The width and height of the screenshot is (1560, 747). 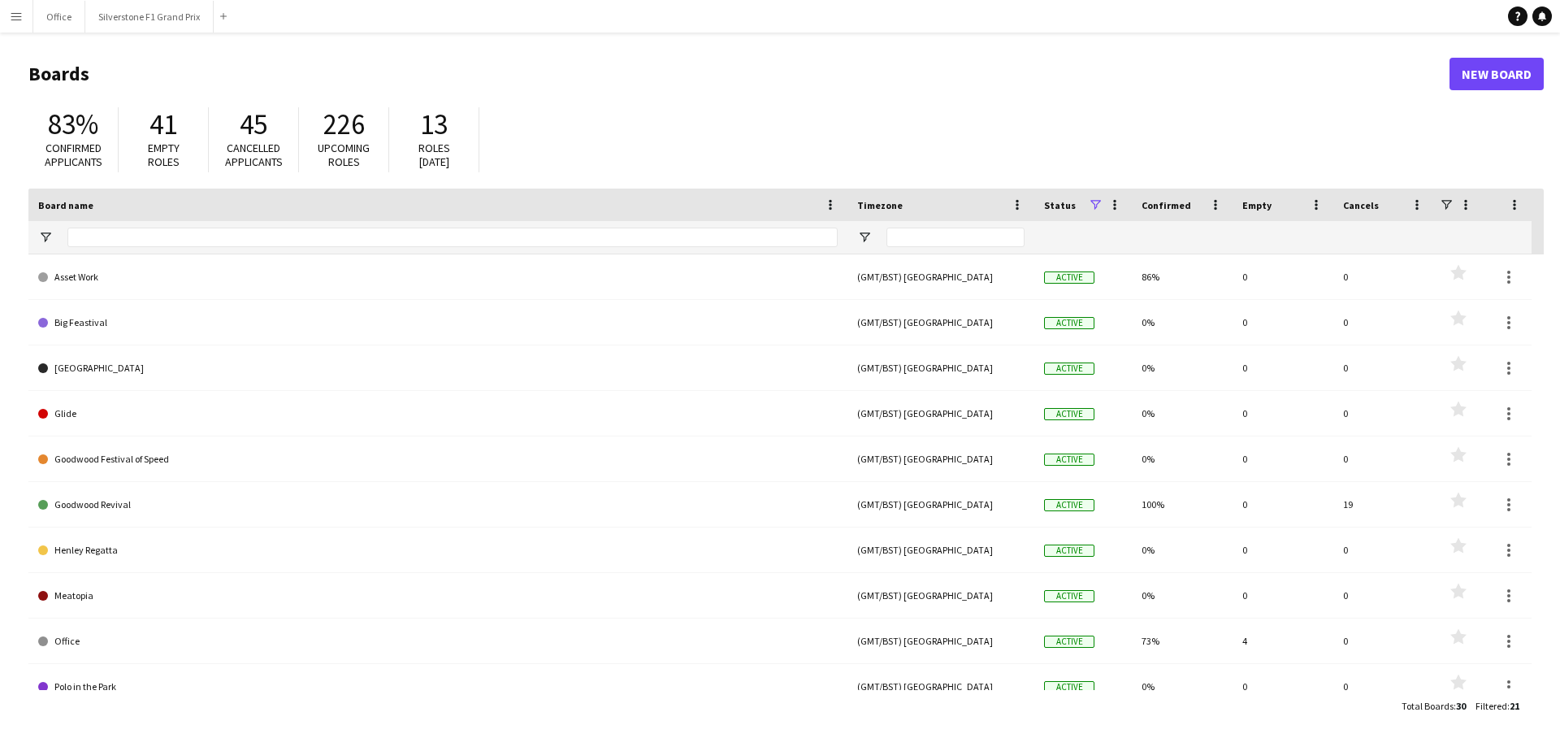 What do you see at coordinates (739, 74) in the screenshot?
I see `h1: Boards` at bounding box center [739, 74].